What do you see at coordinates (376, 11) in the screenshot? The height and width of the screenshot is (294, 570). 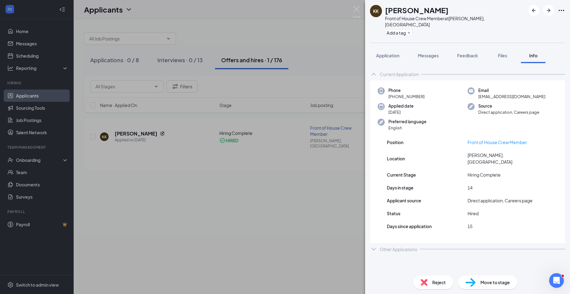 I see `div: KK` at bounding box center [376, 11].